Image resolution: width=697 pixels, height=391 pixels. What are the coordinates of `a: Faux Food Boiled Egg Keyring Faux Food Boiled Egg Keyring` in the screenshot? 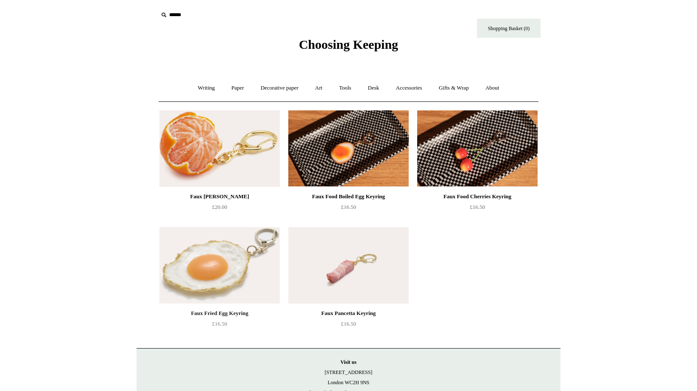 It's located at (349, 148).